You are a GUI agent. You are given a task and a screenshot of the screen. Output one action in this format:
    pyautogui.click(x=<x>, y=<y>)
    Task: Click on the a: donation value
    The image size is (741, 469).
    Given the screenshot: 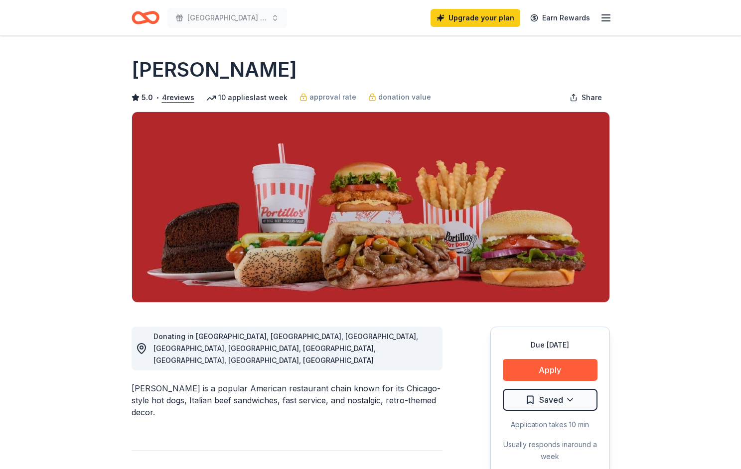 What is the action you would take?
    pyautogui.click(x=400, y=97)
    